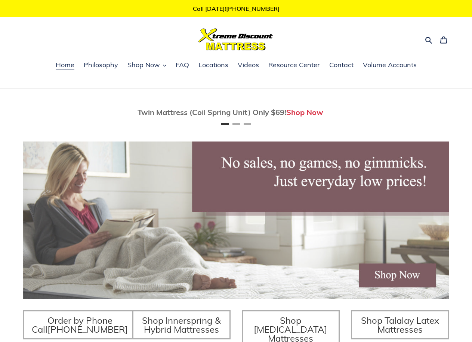 The width and height of the screenshot is (472, 342). Describe the element at coordinates (236, 220) in the screenshot. I see `img: herobannermay2022-1652879215306_1200x.jpg` at that location.